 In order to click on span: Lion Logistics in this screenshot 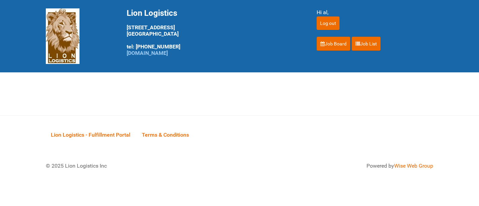, I will do `click(152, 13)`.